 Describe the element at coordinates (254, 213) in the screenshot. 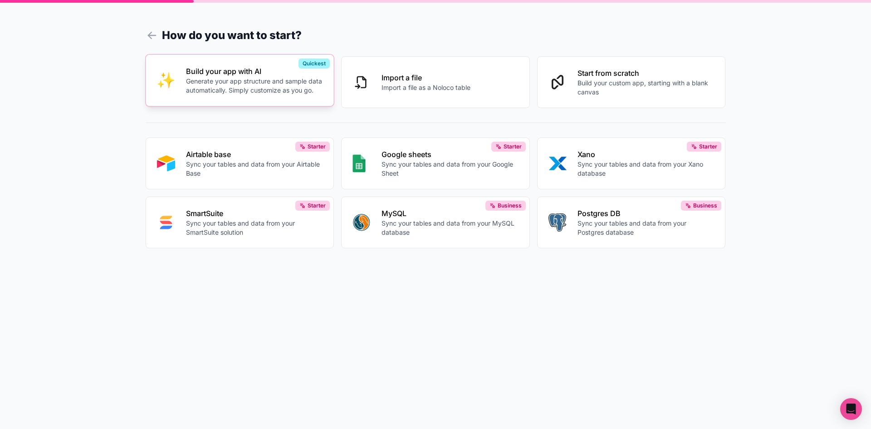

I see `p: SmartSuite` at that location.